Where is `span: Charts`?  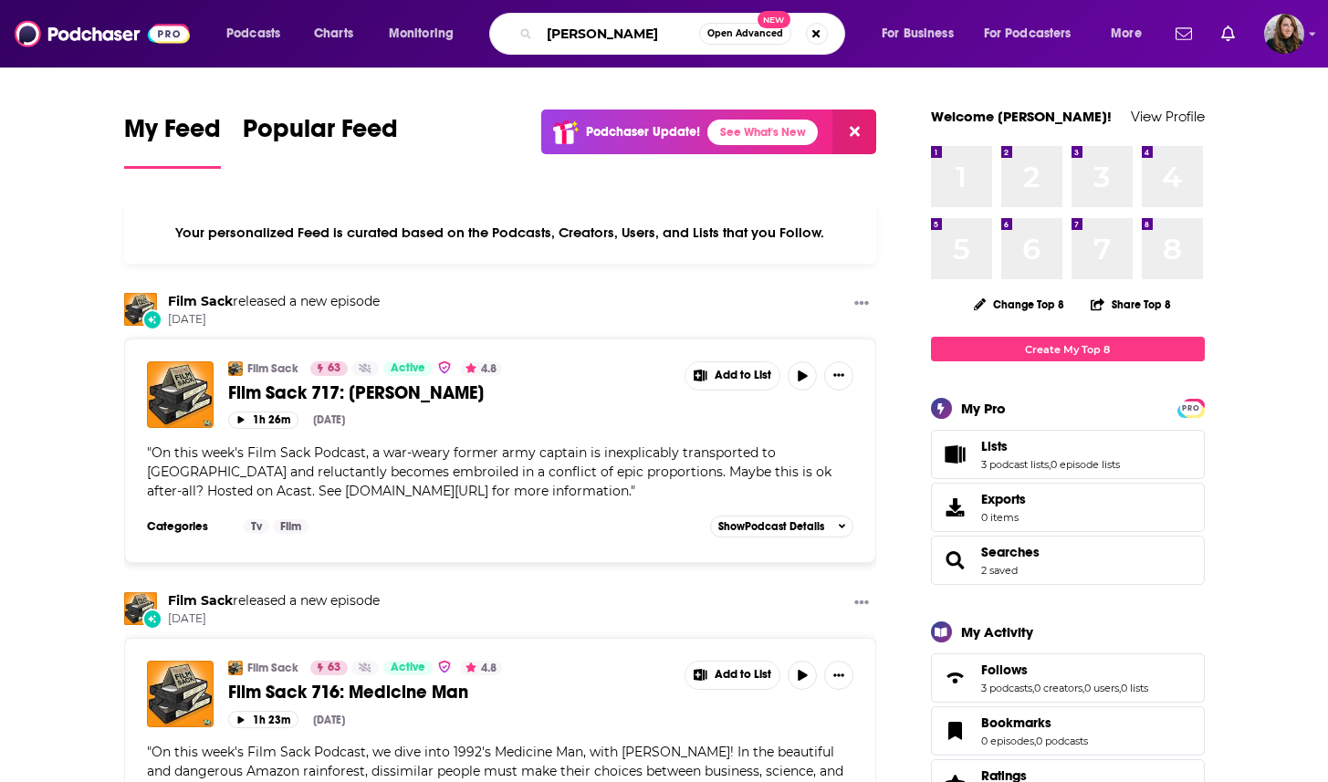
span: Charts is located at coordinates (333, 34).